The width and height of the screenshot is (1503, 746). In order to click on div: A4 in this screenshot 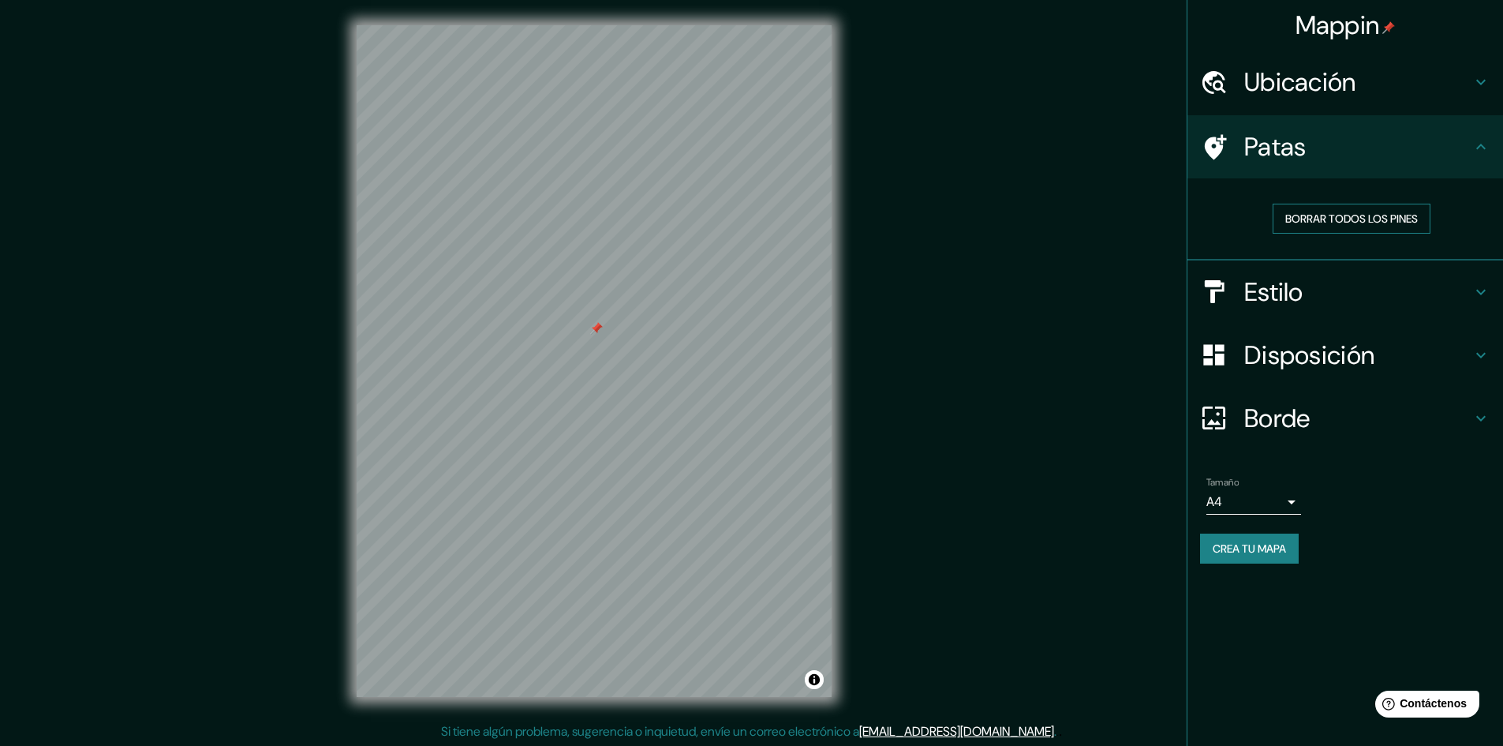, I will do `click(1254, 502)`.